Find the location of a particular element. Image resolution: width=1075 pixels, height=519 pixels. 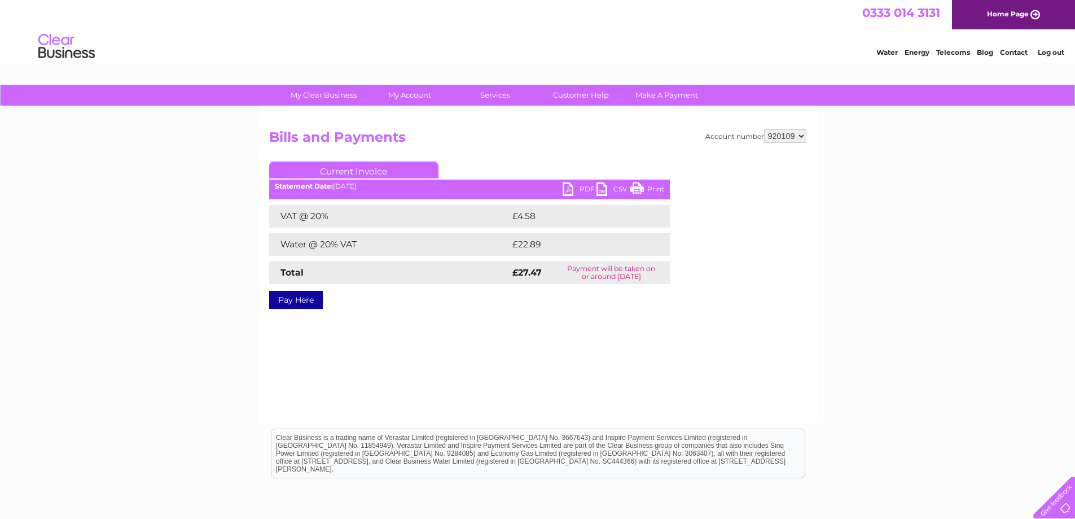

a: Log out is located at coordinates (1051, 52).